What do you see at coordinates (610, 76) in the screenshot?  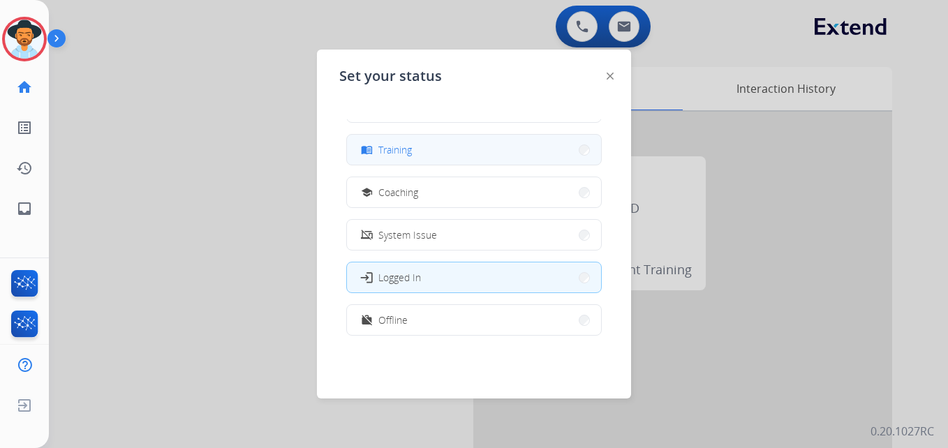 I see `img: close-button` at bounding box center [610, 76].